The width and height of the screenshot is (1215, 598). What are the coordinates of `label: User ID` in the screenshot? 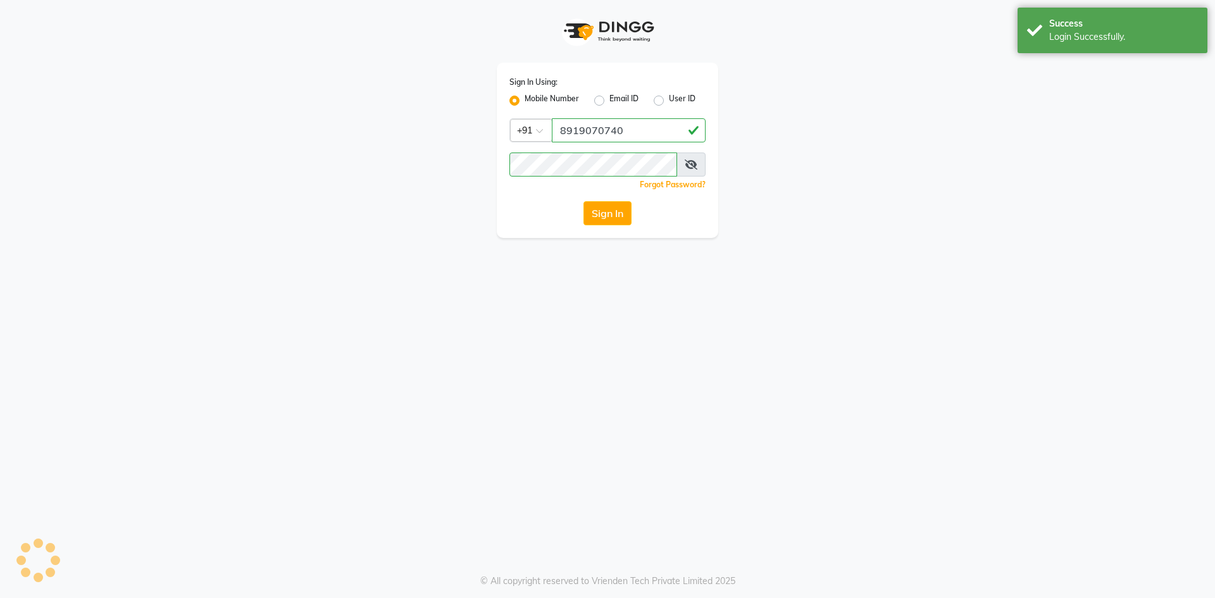 It's located at (682, 101).